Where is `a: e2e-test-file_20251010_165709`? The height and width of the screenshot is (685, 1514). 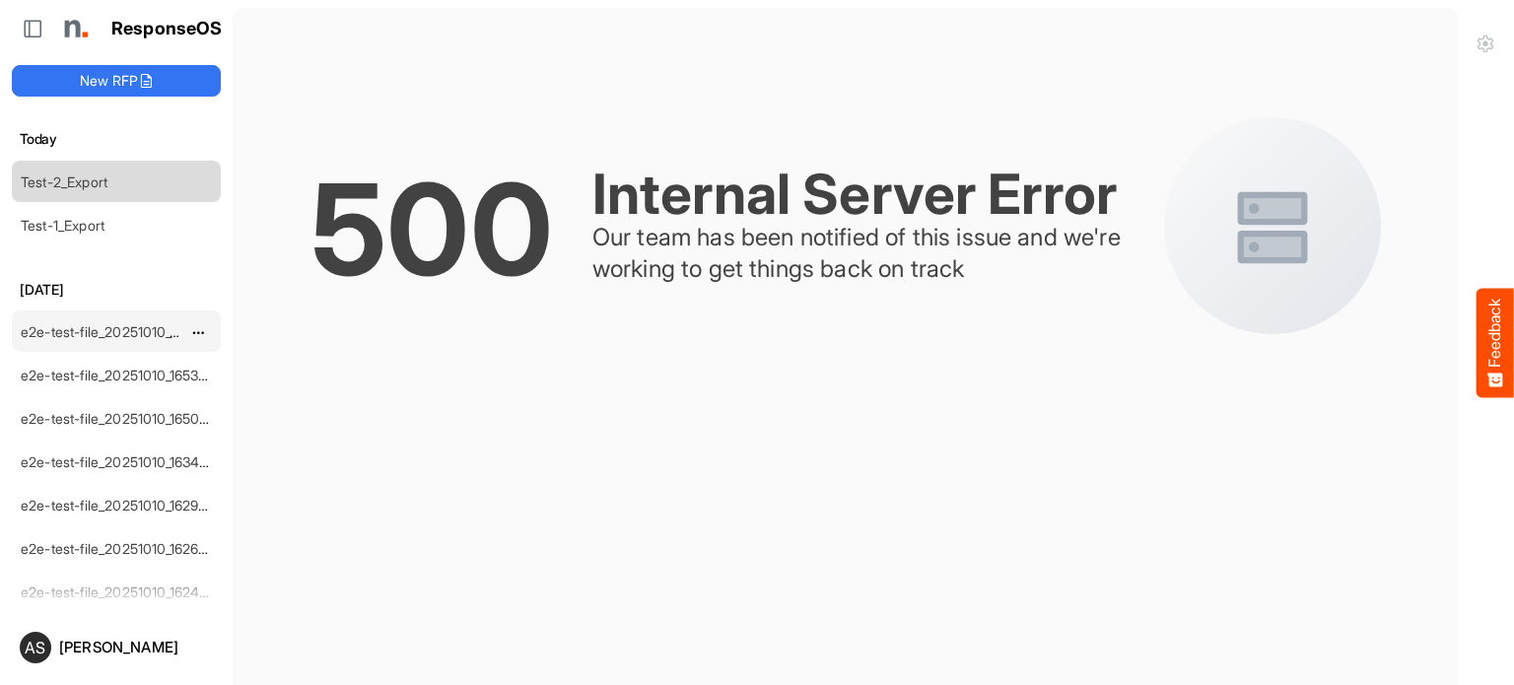 a: e2e-test-file_20251010_165709 is located at coordinates (117, 331).